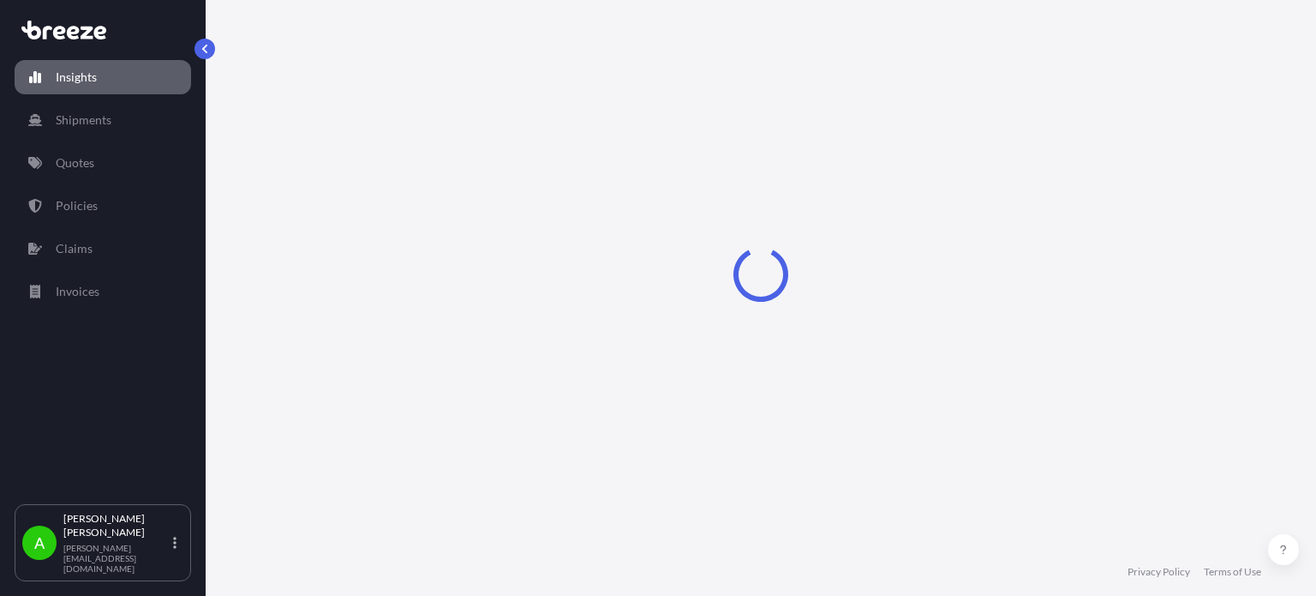  Describe the element at coordinates (103, 291) in the screenshot. I see `a: Invoices` at that location.